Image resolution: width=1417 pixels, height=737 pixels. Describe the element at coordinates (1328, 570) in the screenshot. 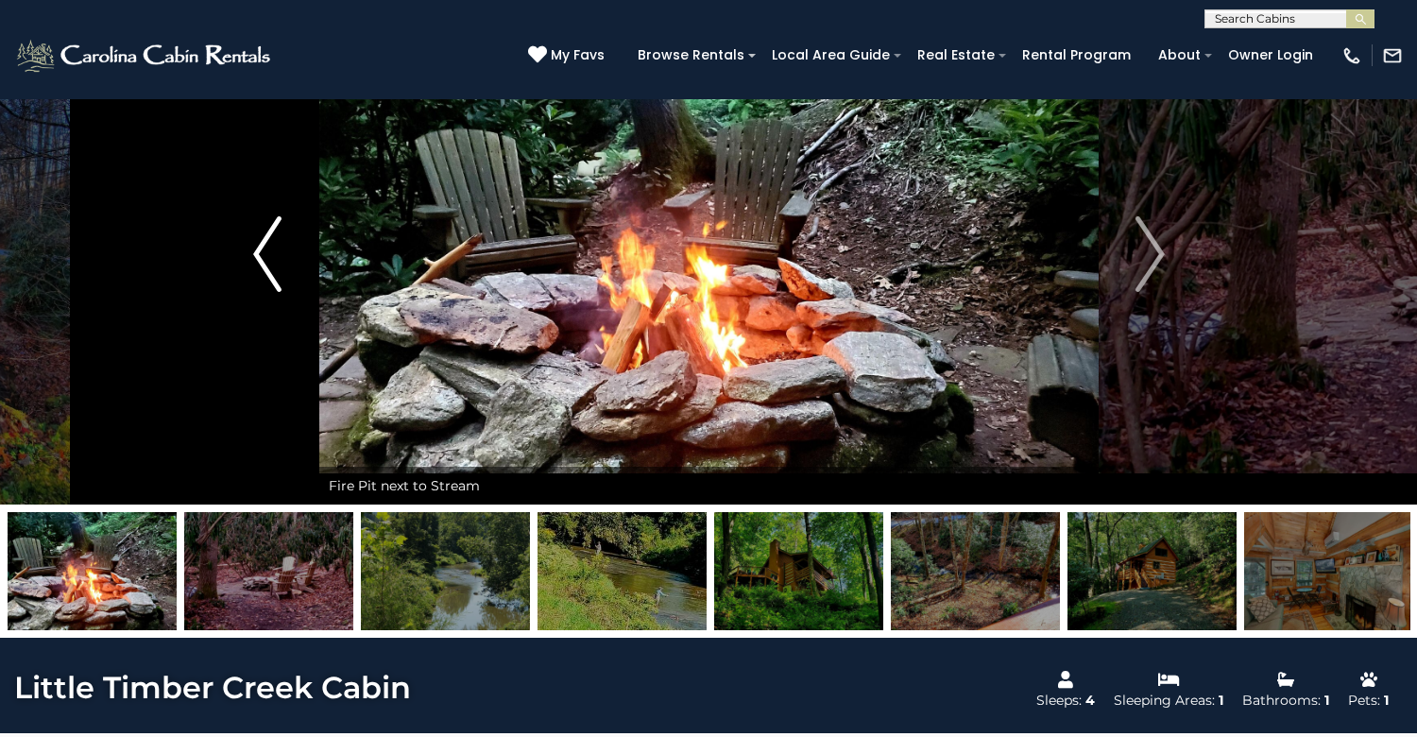

I see `img: 163274391` at that location.